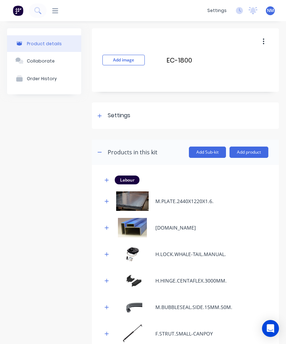 Image resolution: width=286 pixels, height=344 pixels. I want to click on div: Product details, so click(44, 43).